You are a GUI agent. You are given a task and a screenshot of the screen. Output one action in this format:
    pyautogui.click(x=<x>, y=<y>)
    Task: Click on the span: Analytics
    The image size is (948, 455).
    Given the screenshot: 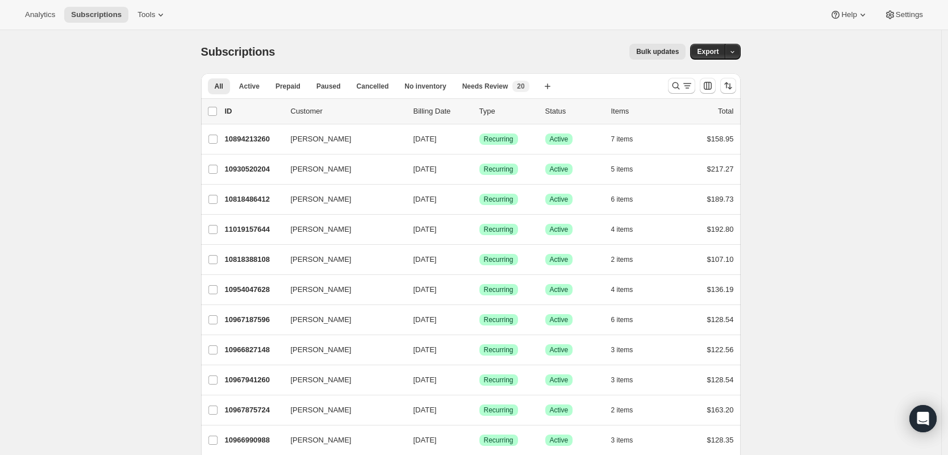 What is the action you would take?
    pyautogui.click(x=40, y=15)
    